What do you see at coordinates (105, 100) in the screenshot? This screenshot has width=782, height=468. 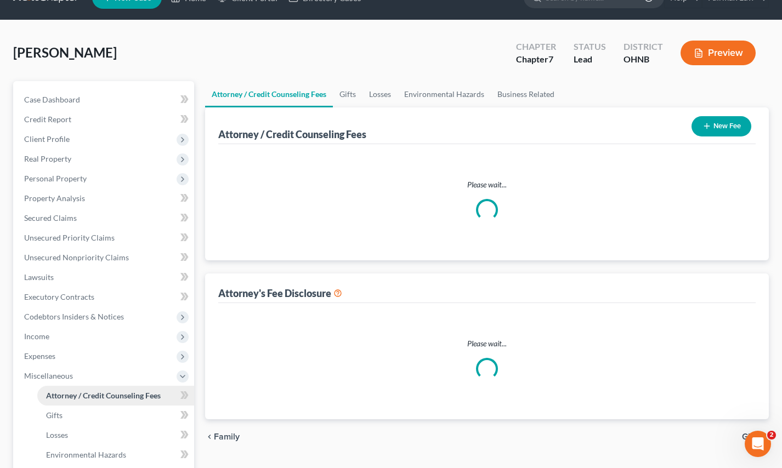 I see `a: Case Dashboard` at bounding box center [105, 100].